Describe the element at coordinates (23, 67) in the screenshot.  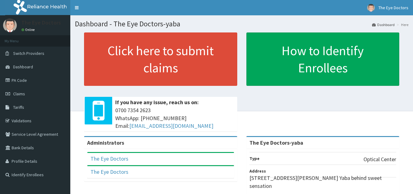
I see `span: Dashboard` at that location.